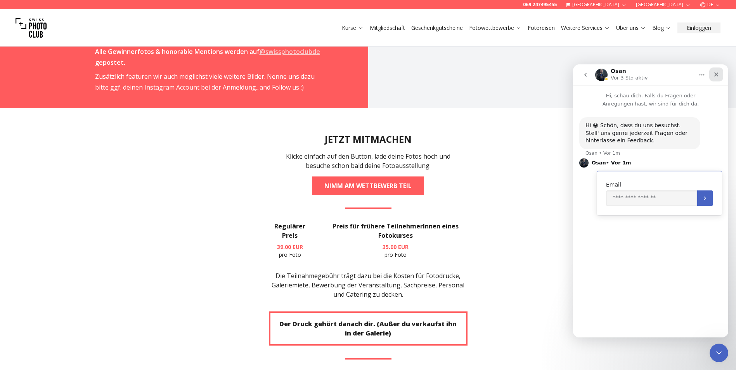  Describe the element at coordinates (437, 28) in the screenshot. I see `button: Geschenkgutscheine` at that location.